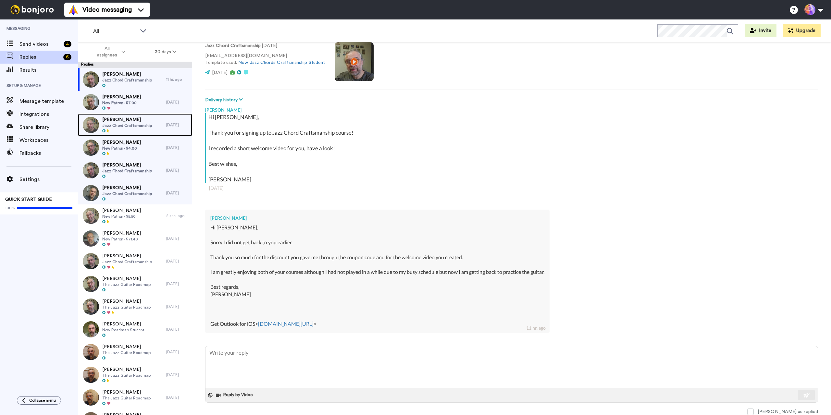 The height and width of the screenshot is (415, 831). Describe the element at coordinates (235, 395) in the screenshot. I see `button: Reply by Video` at that location.